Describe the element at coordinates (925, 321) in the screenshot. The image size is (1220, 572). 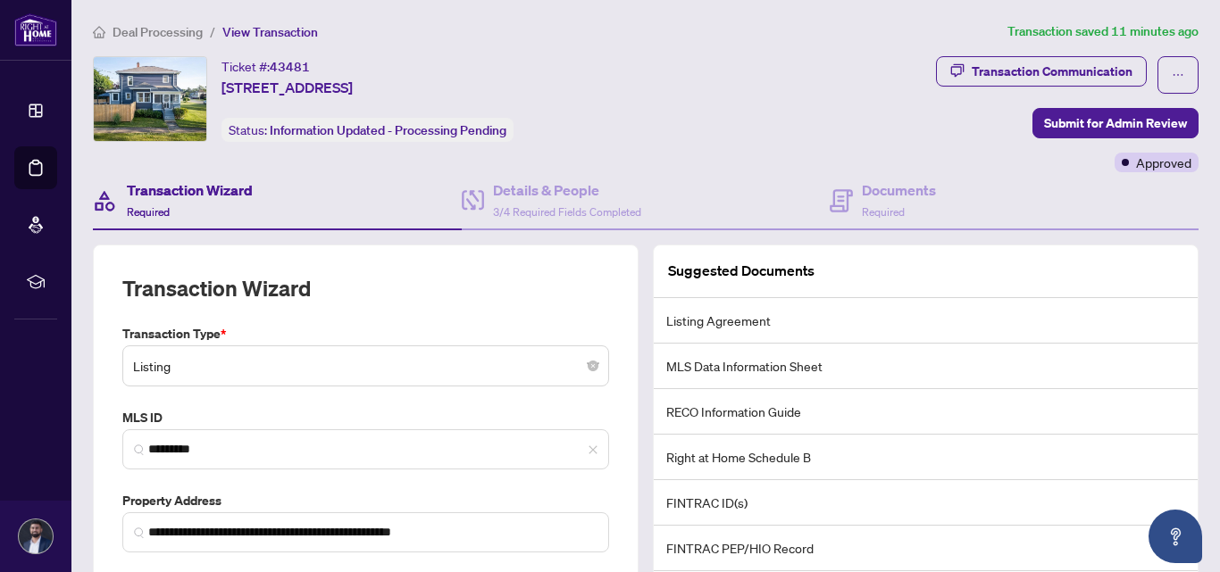
I see `li: Listing Agreement` at that location.